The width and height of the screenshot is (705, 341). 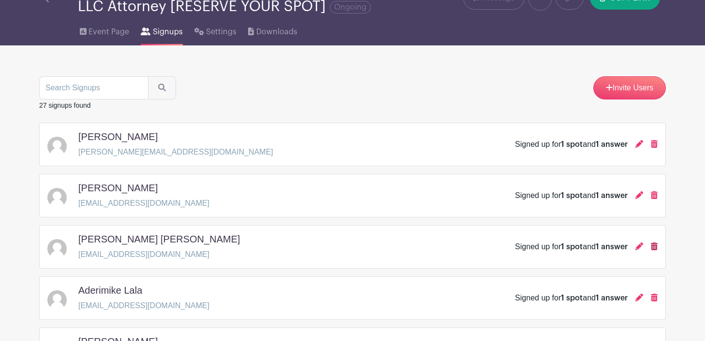 I want to click on span: Ongoing, so click(x=350, y=7).